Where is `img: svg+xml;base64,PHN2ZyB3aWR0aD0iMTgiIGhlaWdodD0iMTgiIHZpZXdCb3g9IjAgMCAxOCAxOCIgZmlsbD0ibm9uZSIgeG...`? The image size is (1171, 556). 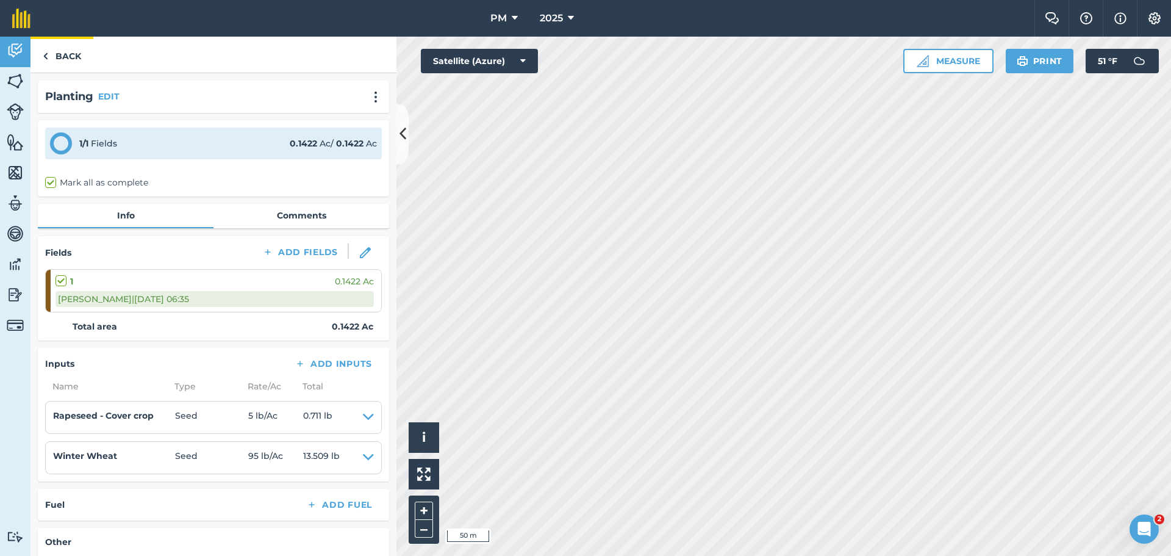
img: svg+xml;base64,PHN2ZyB3aWR0aD0iMTgiIGhlaWdodD0iMTgiIHZpZXdCb3g9IjAgMCAxOCAxOCIgZmlsbD0ibm9uZSIgeG... is located at coordinates (365, 253).